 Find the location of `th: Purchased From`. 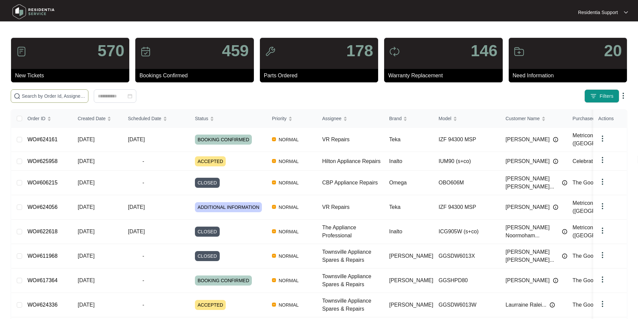

th: Purchased From is located at coordinates (601, 119).